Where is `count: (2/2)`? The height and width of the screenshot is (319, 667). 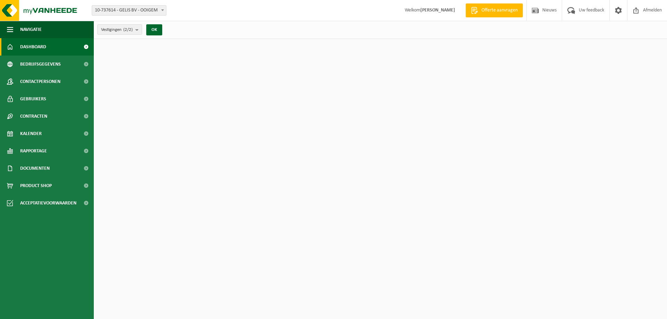
count: (2/2) is located at coordinates (128, 30).